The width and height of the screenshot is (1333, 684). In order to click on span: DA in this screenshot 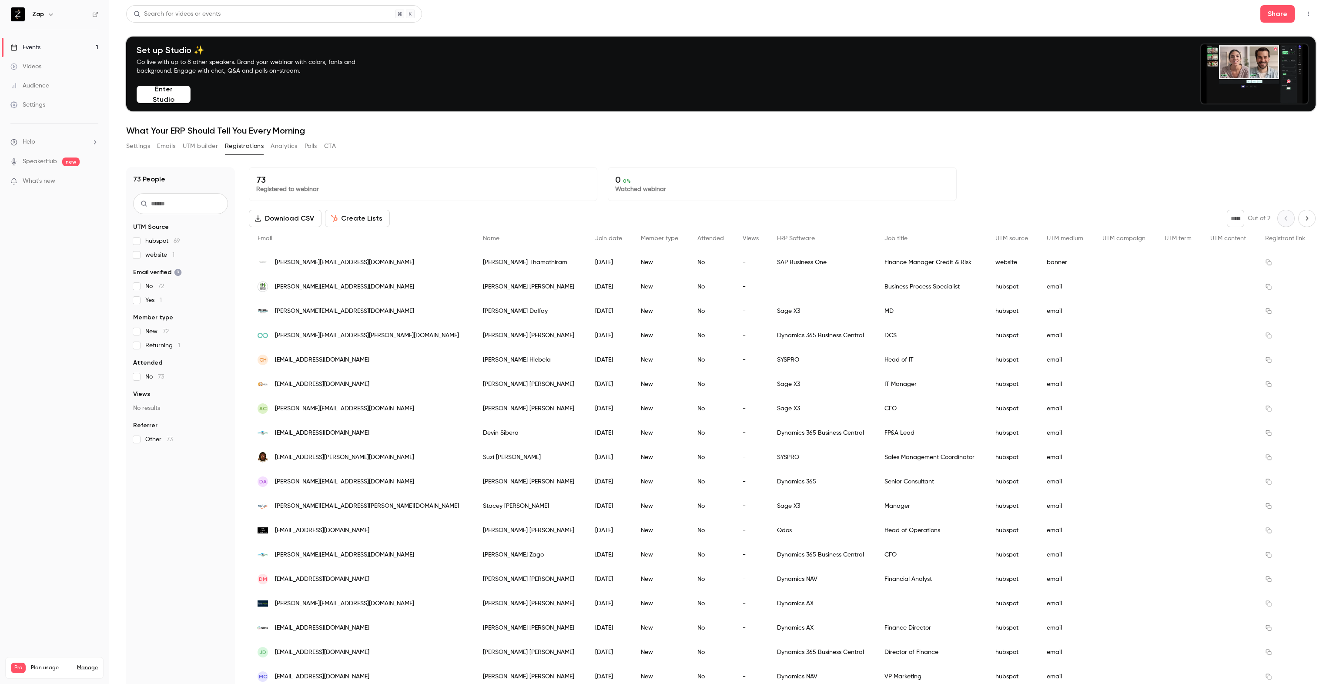, I will do `click(263, 482)`.